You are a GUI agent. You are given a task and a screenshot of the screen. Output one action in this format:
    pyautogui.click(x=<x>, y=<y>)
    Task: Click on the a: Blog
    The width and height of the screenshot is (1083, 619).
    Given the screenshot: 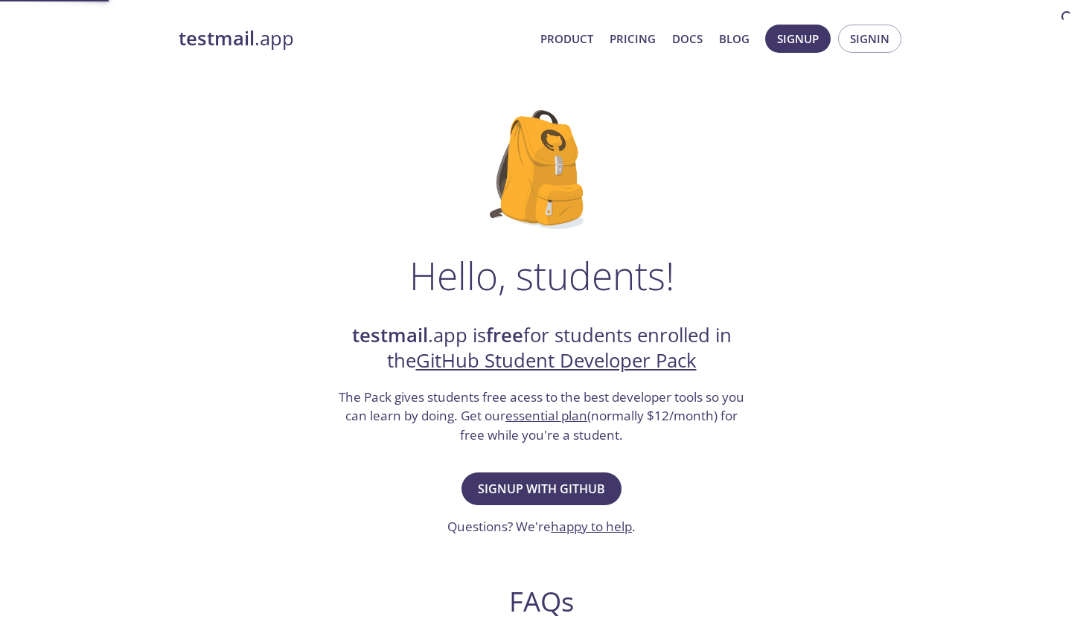 What is the action you would take?
    pyautogui.click(x=734, y=39)
    